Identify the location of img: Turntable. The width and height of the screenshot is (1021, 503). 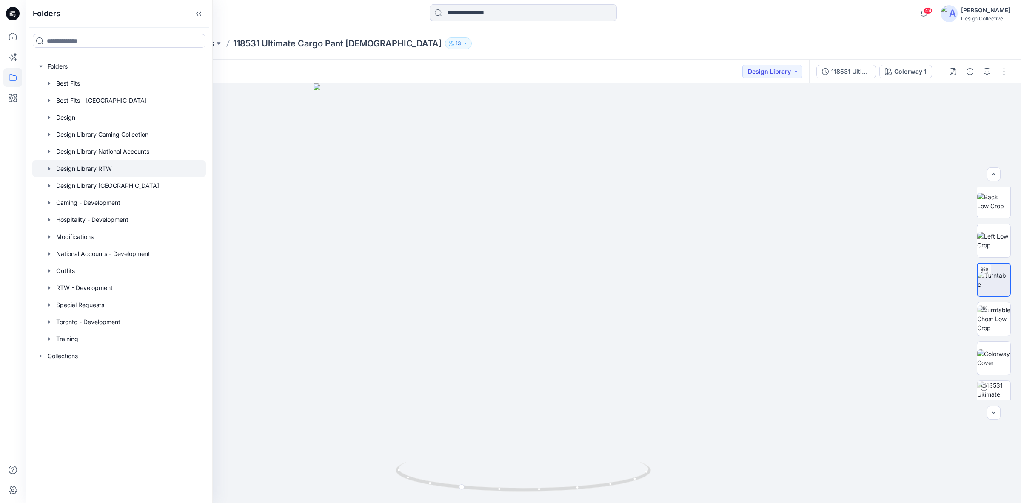
(994, 280).